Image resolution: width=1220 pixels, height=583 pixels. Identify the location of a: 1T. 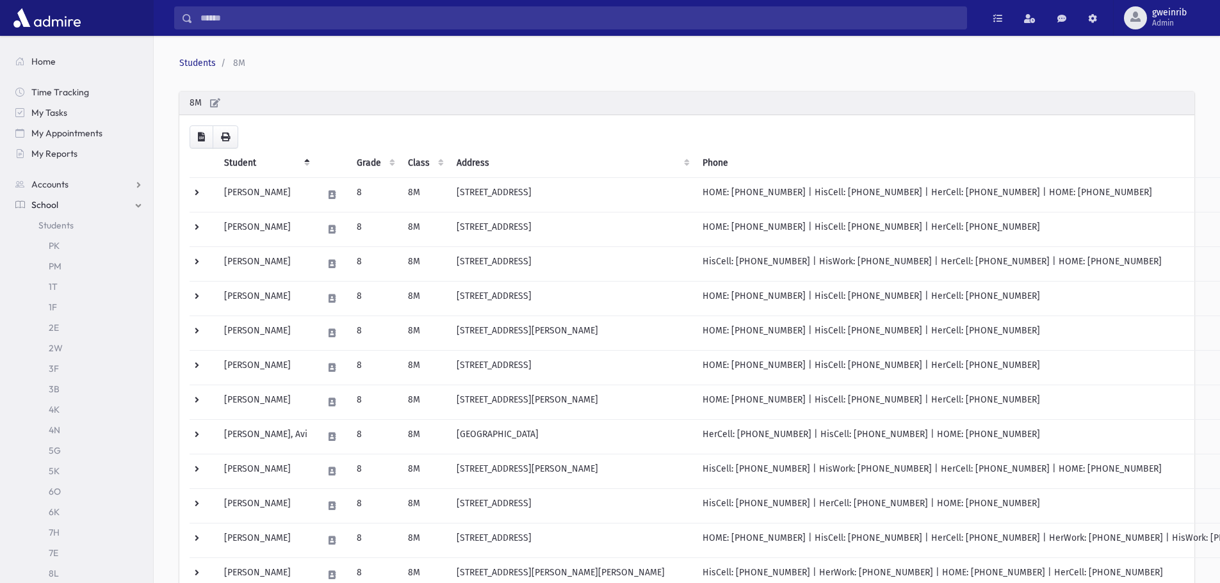
(79, 287).